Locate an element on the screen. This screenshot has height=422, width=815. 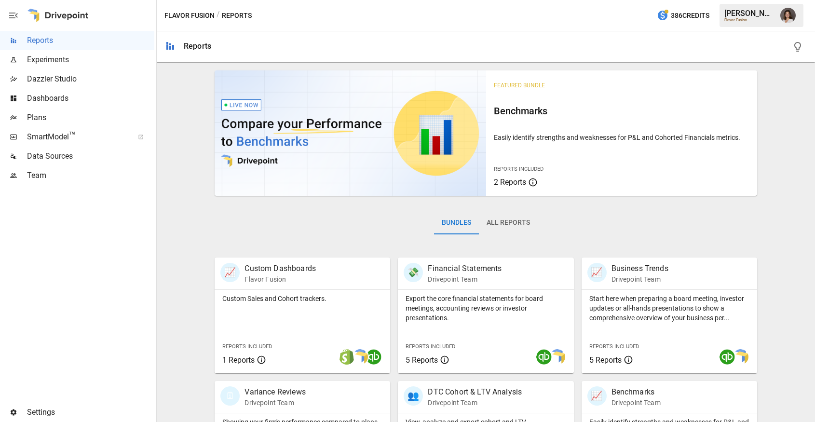
span: 2 Reports is located at coordinates (510, 182).